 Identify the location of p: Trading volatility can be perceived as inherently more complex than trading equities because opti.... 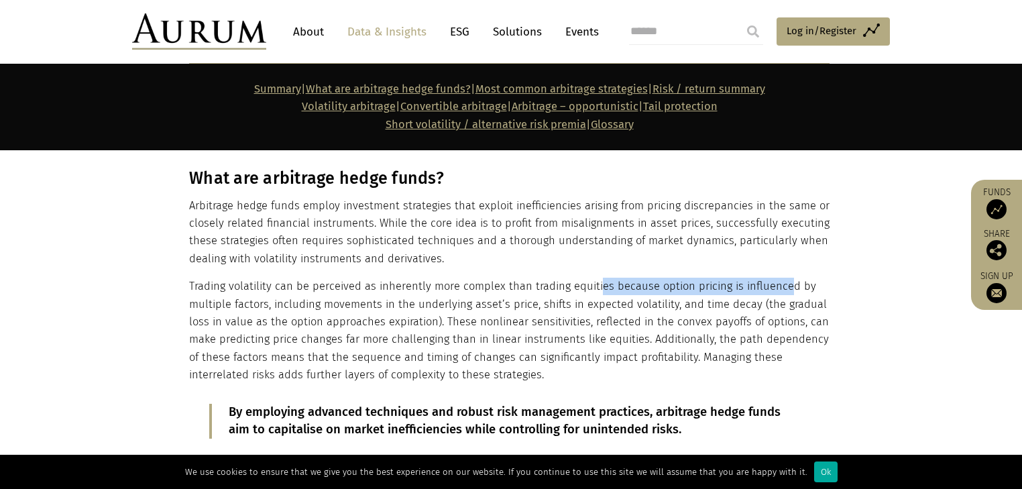
(509, 331).